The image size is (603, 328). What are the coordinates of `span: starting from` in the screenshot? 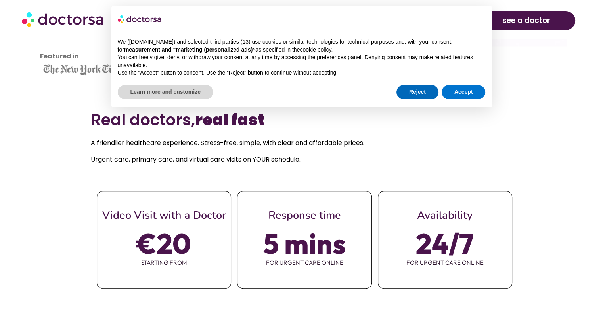 It's located at (164, 263).